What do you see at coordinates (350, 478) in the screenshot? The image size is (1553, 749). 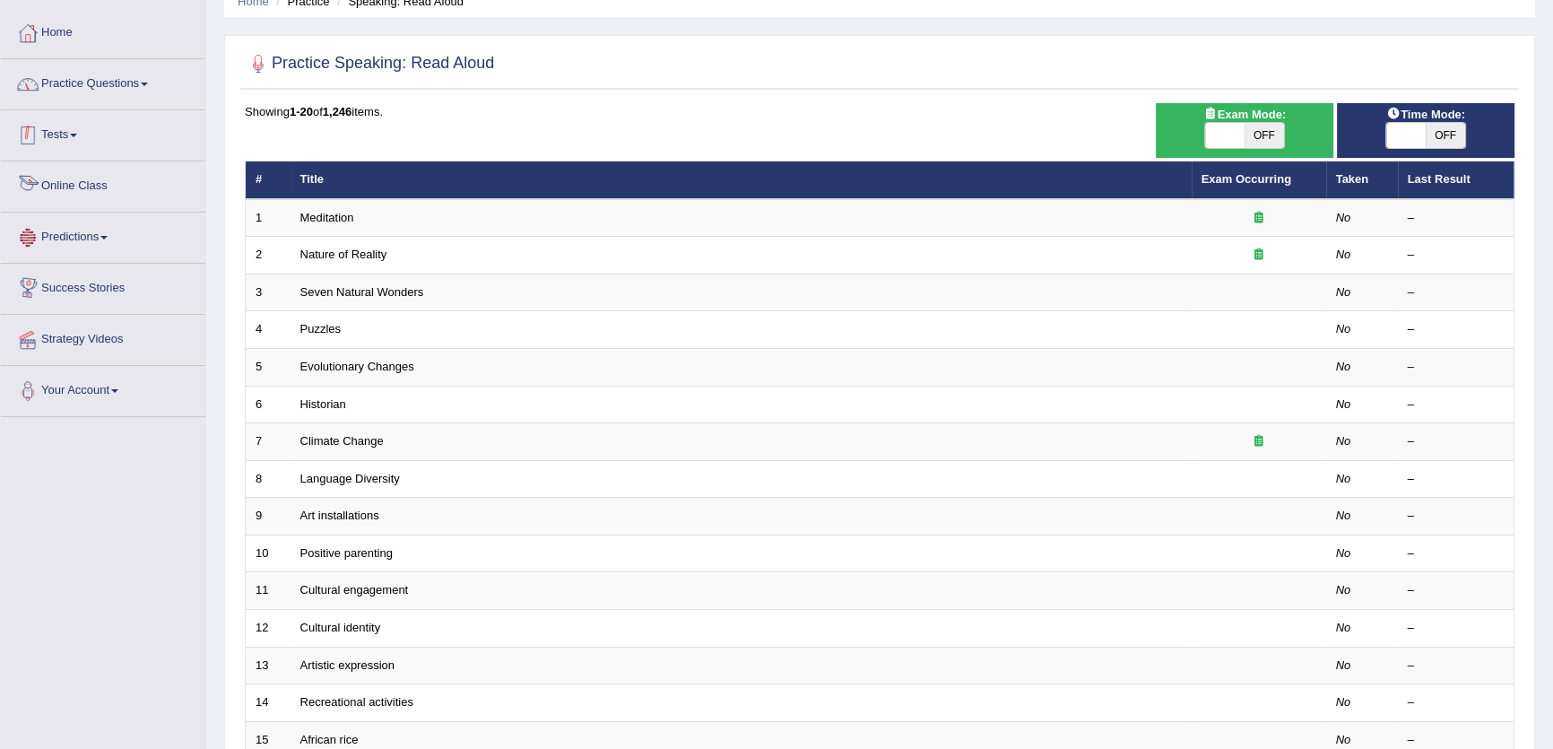 I see `a: Language Diversity` at bounding box center [350, 478].